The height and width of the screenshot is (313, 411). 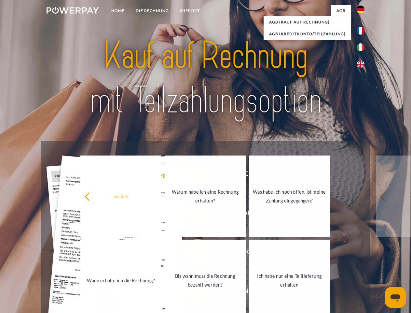 What do you see at coordinates (152, 11) in the screenshot?
I see `a: DIE RECHNUNG` at bounding box center [152, 11].